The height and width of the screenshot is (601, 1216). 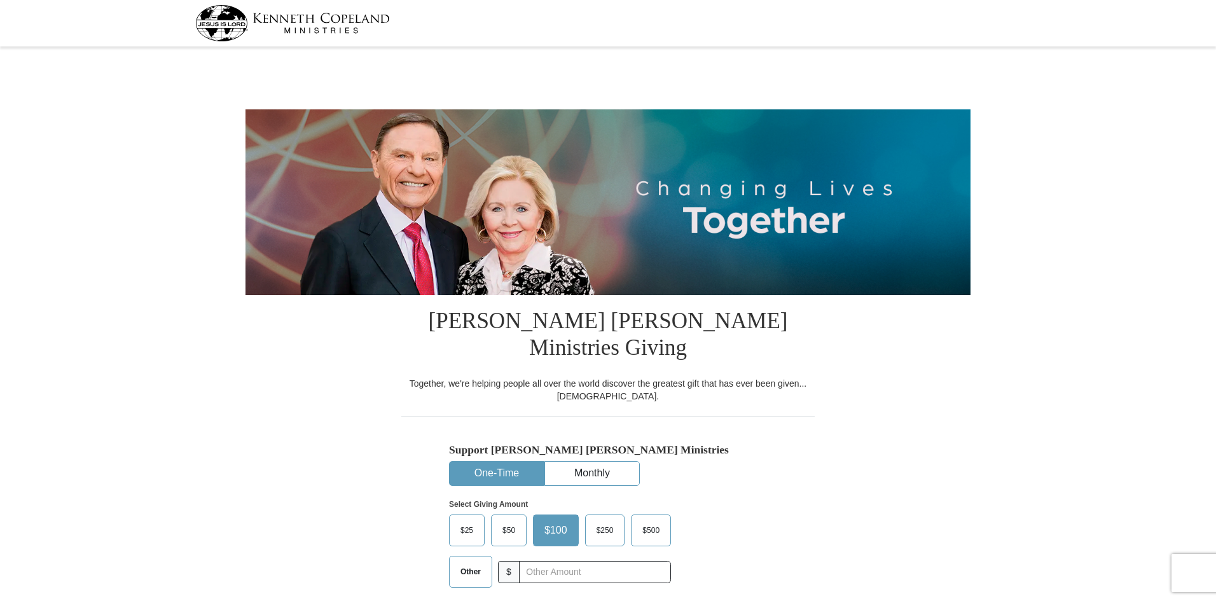 What do you see at coordinates (471, 572) in the screenshot?
I see `span: Other` at bounding box center [471, 572].